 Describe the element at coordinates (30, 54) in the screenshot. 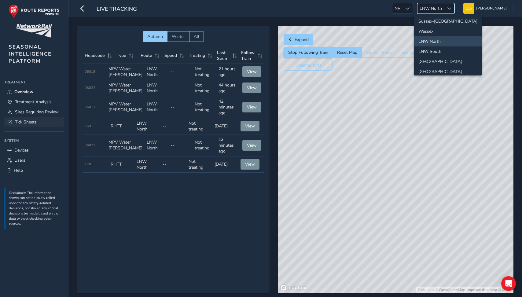

I see `span: SEASONAL INTELLIGENCE PLATFORM` at that location.